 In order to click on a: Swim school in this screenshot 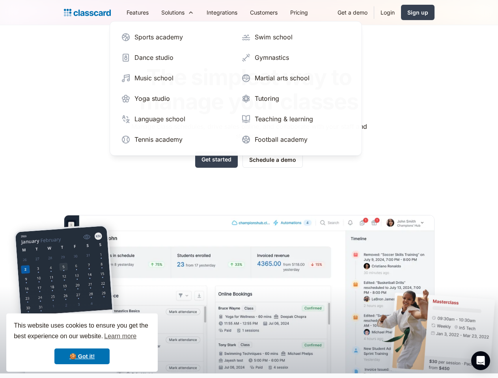, I will do `click(296, 37)`.